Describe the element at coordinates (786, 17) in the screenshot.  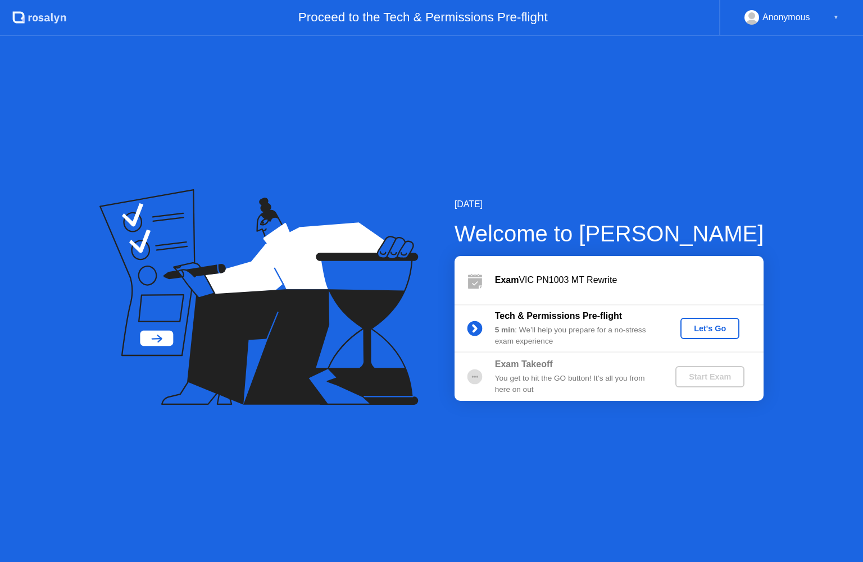
I see `div: Anonymous` at that location.